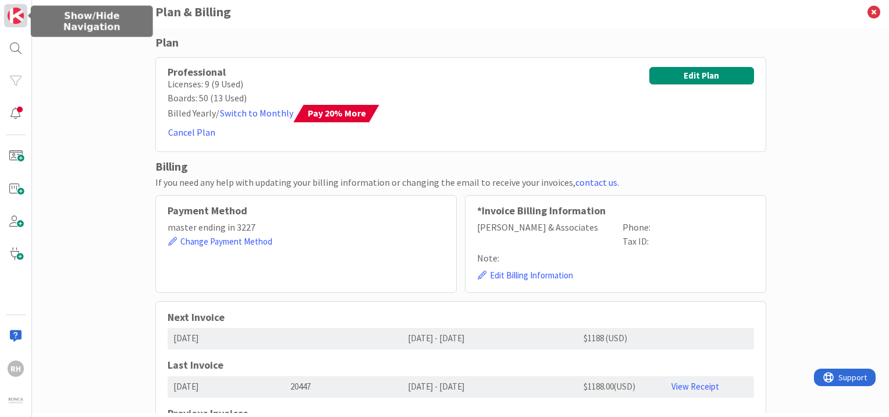 This screenshot has width=889, height=417. I want to click on p: Phone:, so click(688, 227).